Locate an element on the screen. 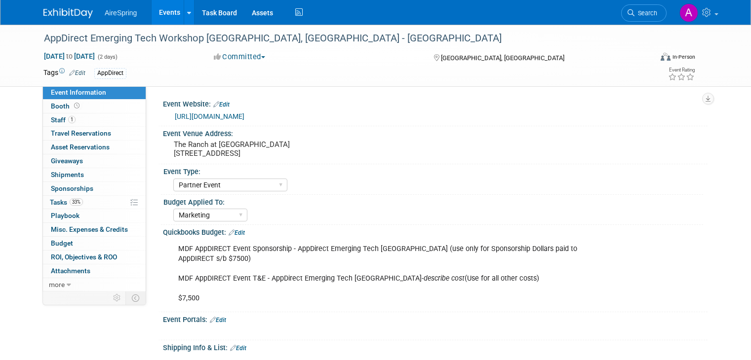 This screenshot has height=360, width=751. span: Playbook is located at coordinates (65, 216).